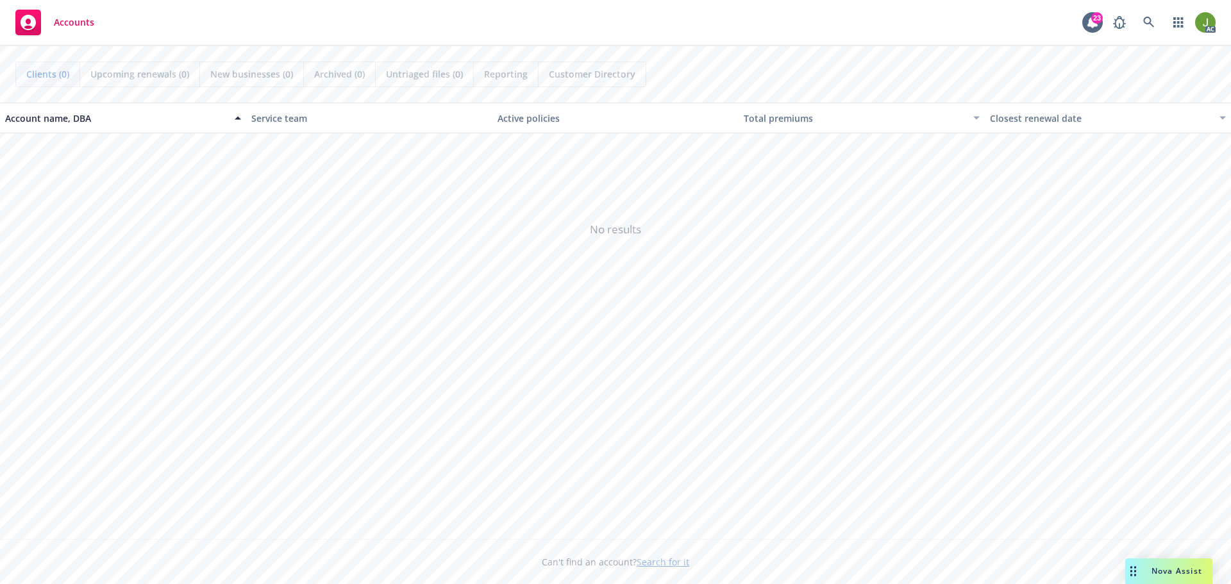  Describe the element at coordinates (615, 118) in the screenshot. I see `div: Active policies` at that location.